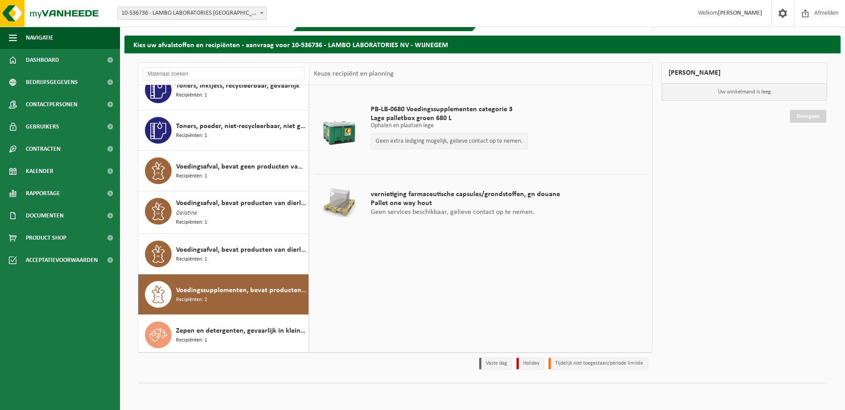  Describe the element at coordinates (241, 250) in the screenshot. I see `span: Voedingsafval, bevat producten van dierlijke oorsprong, onverpakt, categorie 3` at that location.